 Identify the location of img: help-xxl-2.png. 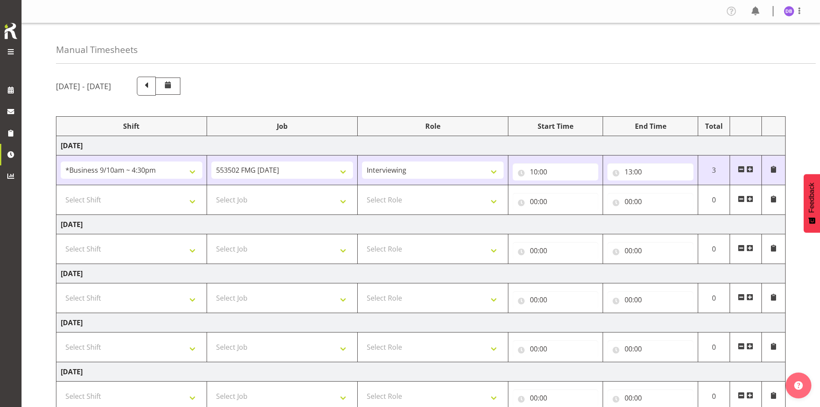
(799, 385).